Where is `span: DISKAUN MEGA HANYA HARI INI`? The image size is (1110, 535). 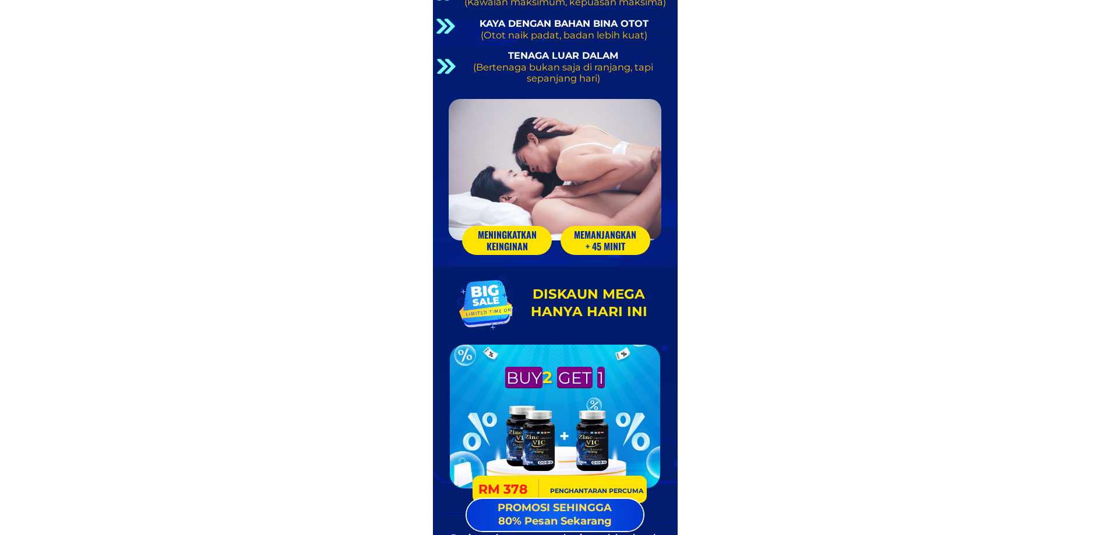 span: DISKAUN MEGA HANYA HARI INI is located at coordinates (589, 303).